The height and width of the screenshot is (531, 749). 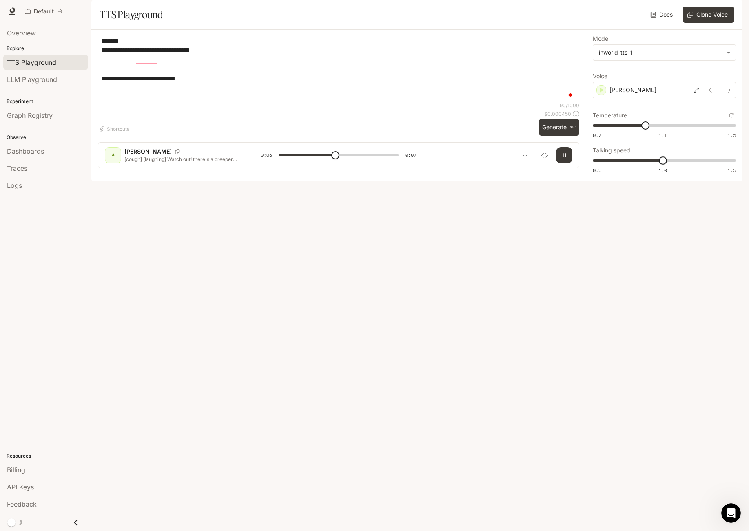 What do you see at coordinates (131, 15) in the screenshot?
I see `h1: TTS Playground` at bounding box center [131, 15].